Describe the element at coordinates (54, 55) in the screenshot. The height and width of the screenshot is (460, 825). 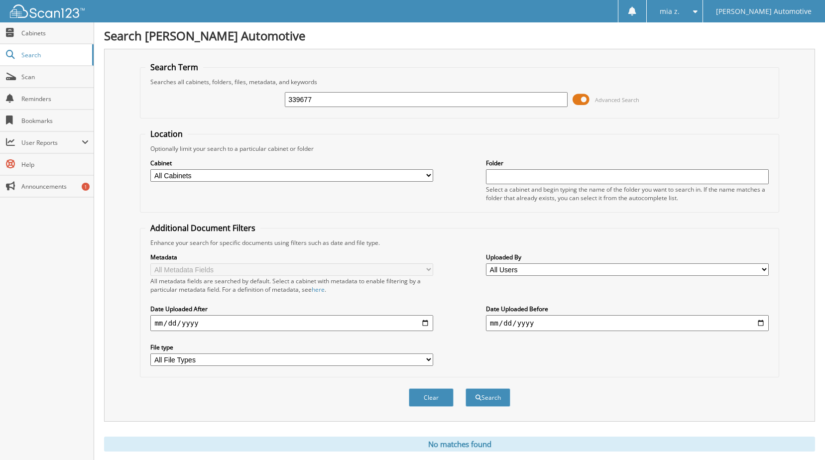
I see `span: Search` at that location.